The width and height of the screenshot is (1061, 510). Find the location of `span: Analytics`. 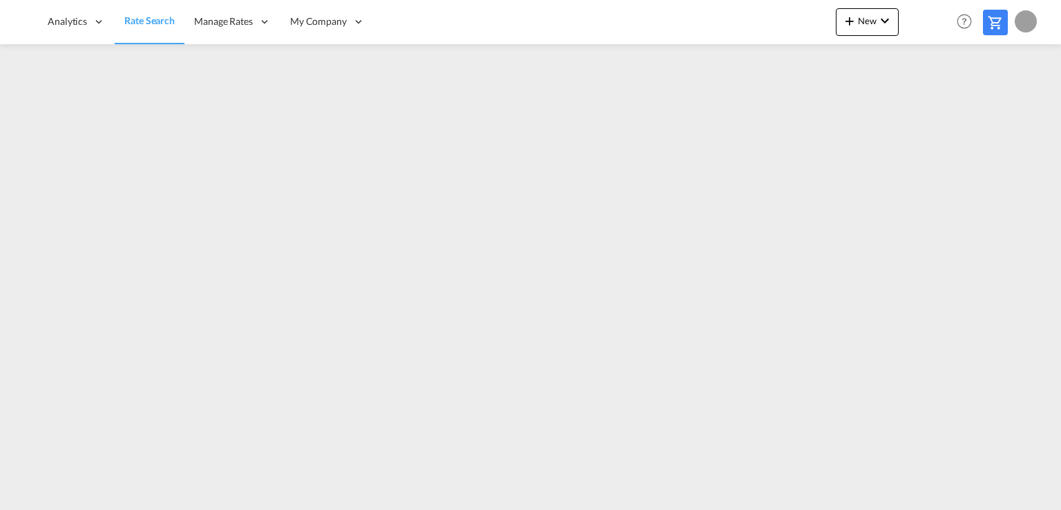

span: Analytics is located at coordinates (67, 21).